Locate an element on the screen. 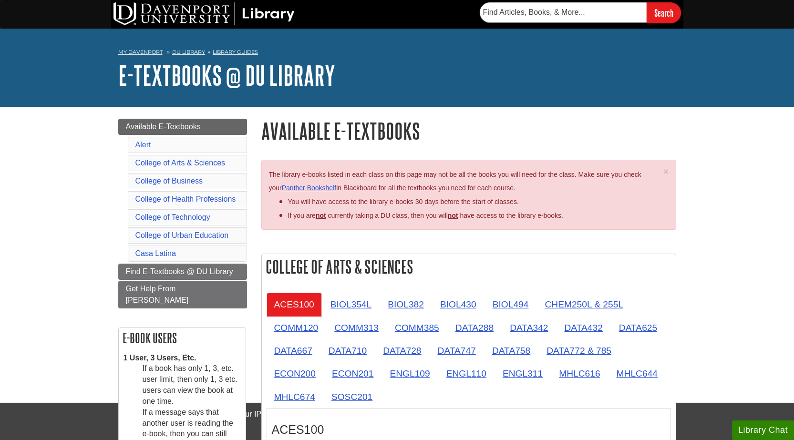 This screenshot has width=794, height=440. a: BIOL430 is located at coordinates (458, 304).